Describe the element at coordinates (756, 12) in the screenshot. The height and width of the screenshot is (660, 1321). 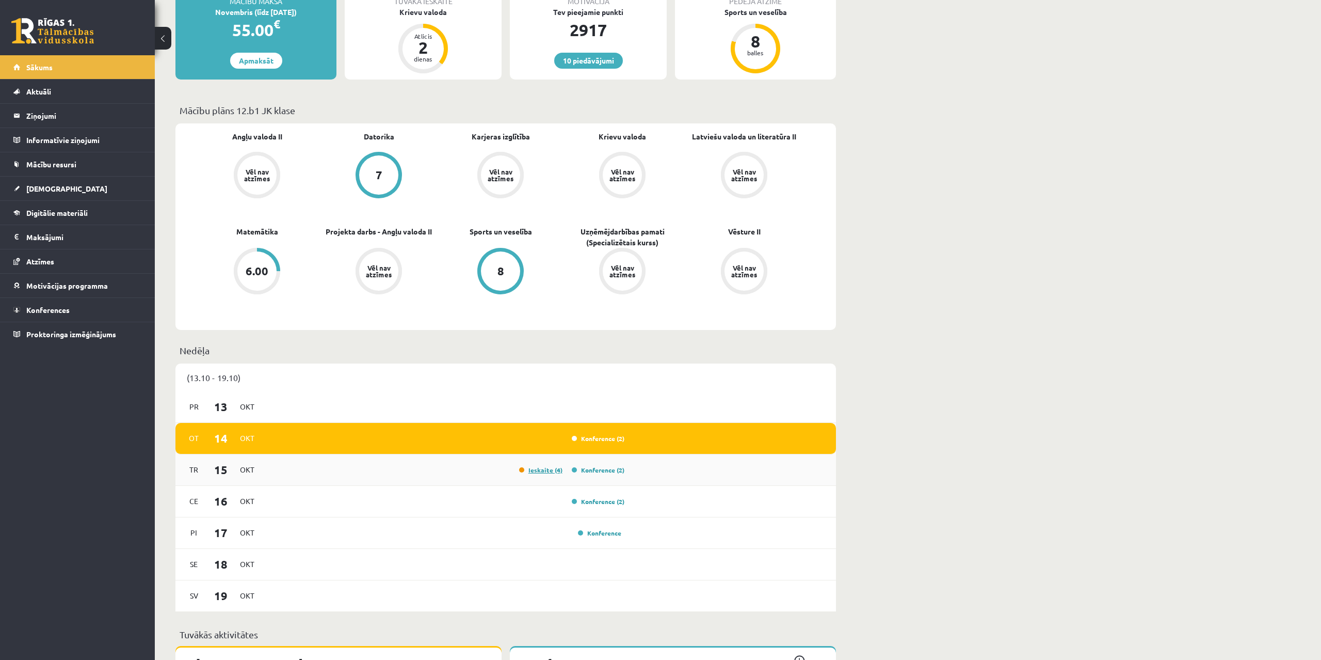
I see `div: Sports un veselība` at that location.